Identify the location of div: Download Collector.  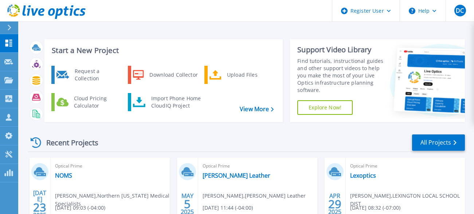
(173, 75).